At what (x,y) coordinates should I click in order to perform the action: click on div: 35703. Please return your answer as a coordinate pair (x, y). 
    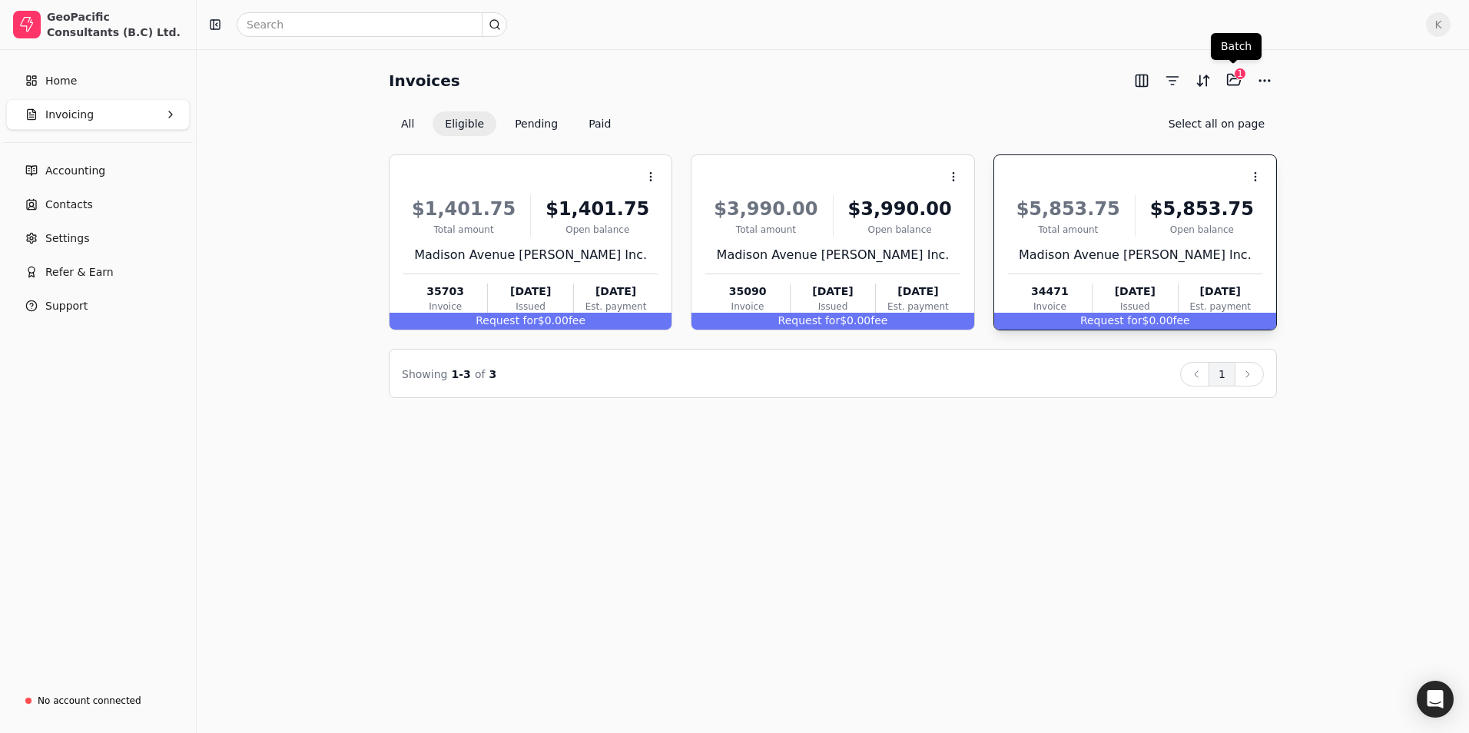
    Looking at the image, I should click on (445, 291).